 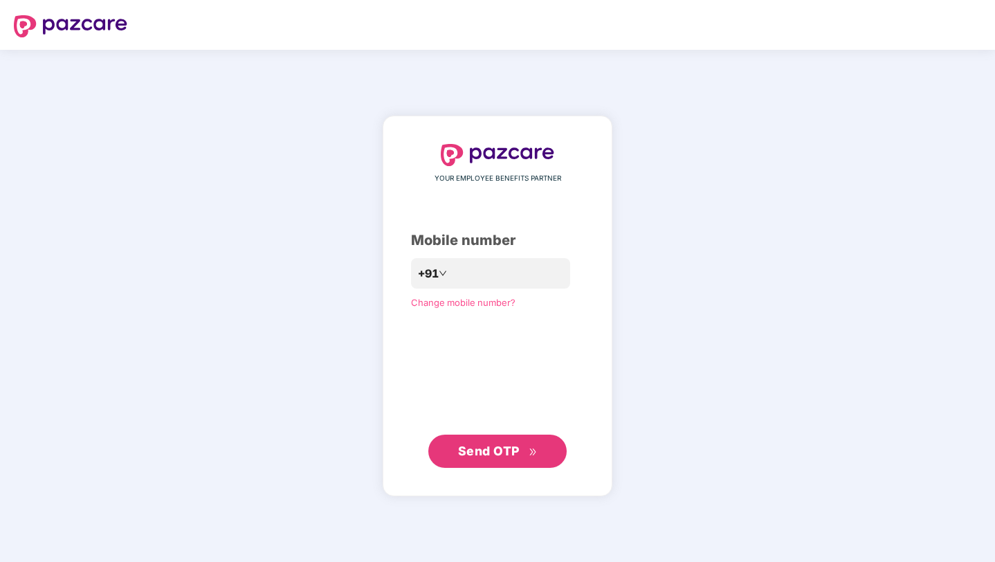 I want to click on span: Send OTP, so click(x=488, y=450).